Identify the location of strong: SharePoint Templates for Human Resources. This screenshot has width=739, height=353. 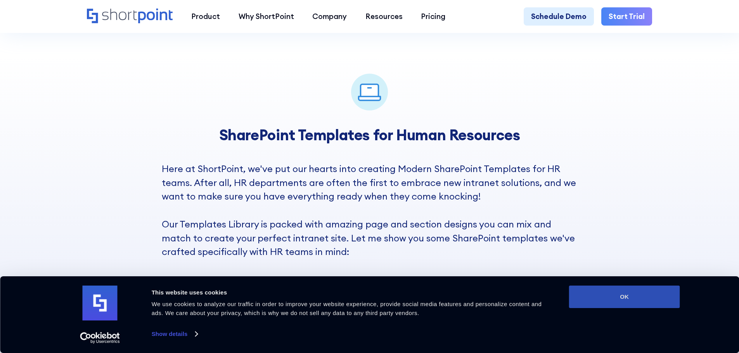
(370, 135).